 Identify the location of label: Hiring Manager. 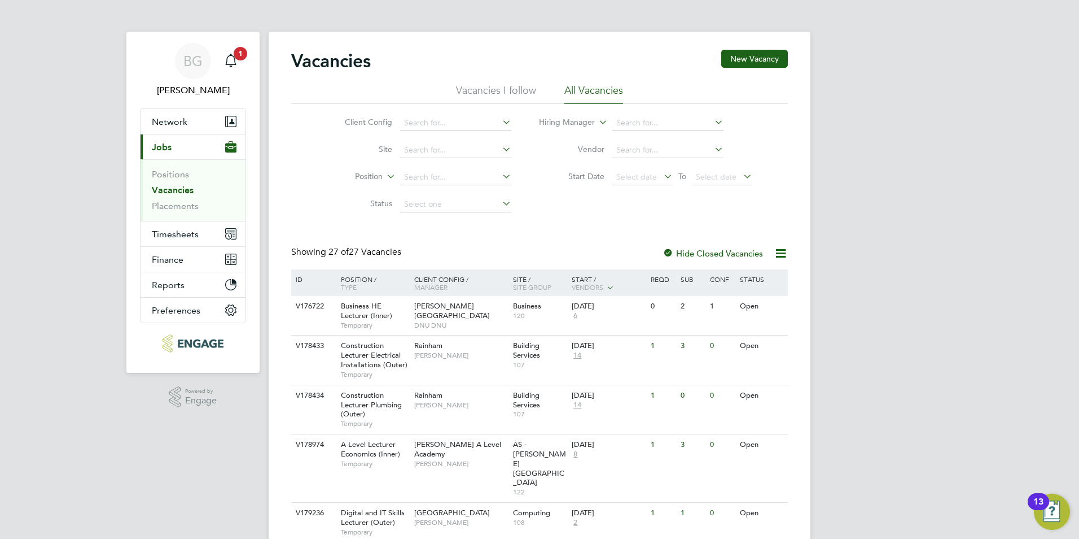
(562, 123).